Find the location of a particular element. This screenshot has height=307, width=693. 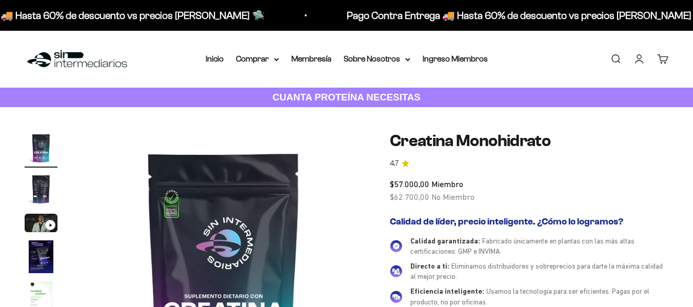

span: Miembro is located at coordinates (447, 184).